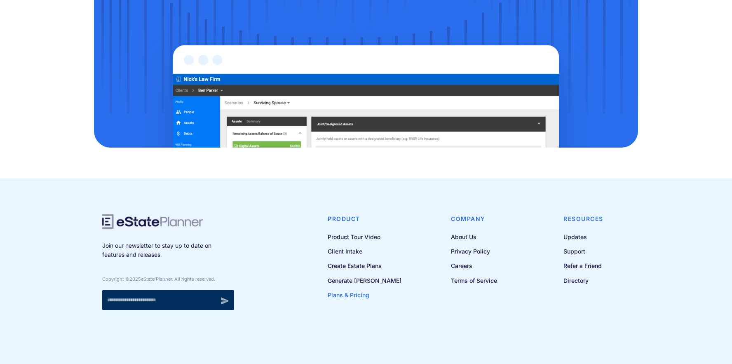 This screenshot has width=732, height=364. I want to click on p: Join our newsletter to stay up to date on features and releases, so click(168, 250).